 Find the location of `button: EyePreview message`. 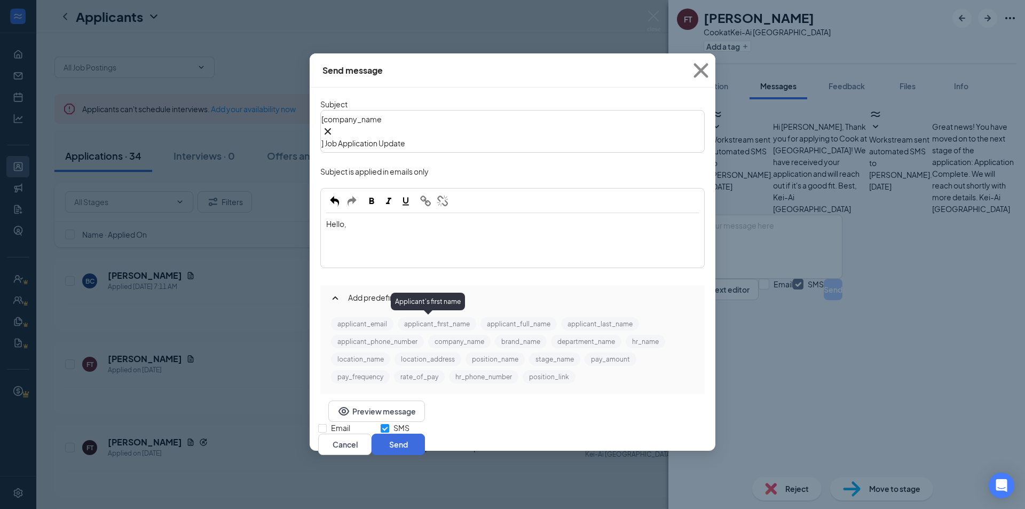

button: EyePreview message is located at coordinates (376, 411).